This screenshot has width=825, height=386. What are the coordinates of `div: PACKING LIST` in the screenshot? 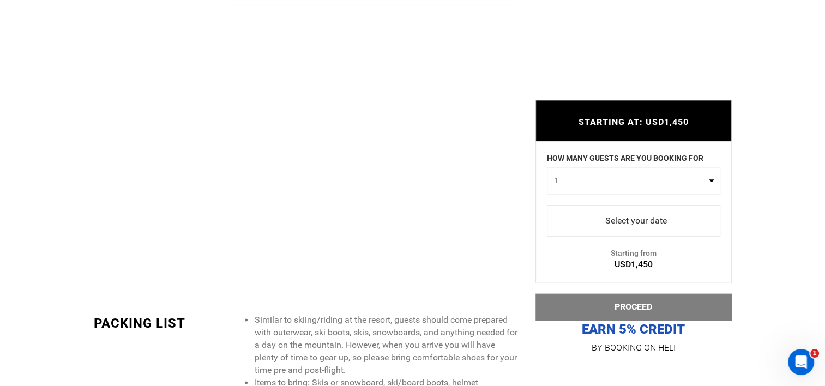 It's located at (159, 323).